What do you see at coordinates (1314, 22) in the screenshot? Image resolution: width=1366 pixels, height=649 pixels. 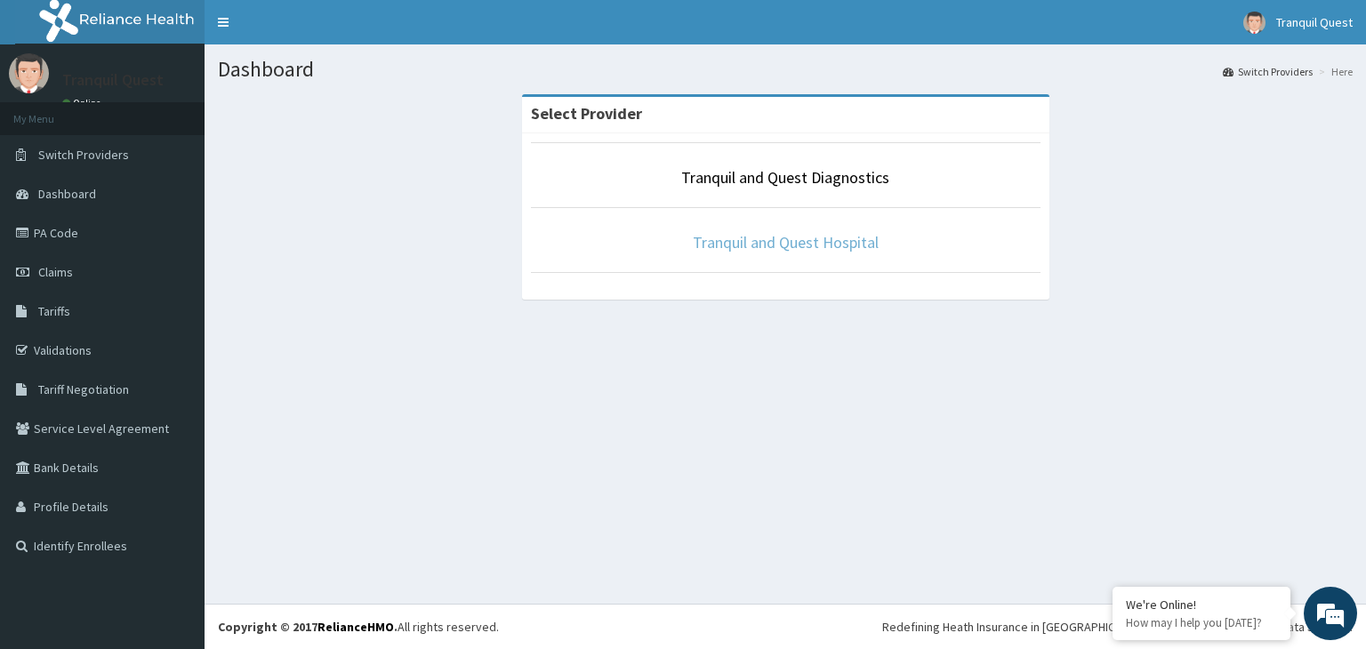 I see `span: Tranquil Quest` at bounding box center [1314, 22].